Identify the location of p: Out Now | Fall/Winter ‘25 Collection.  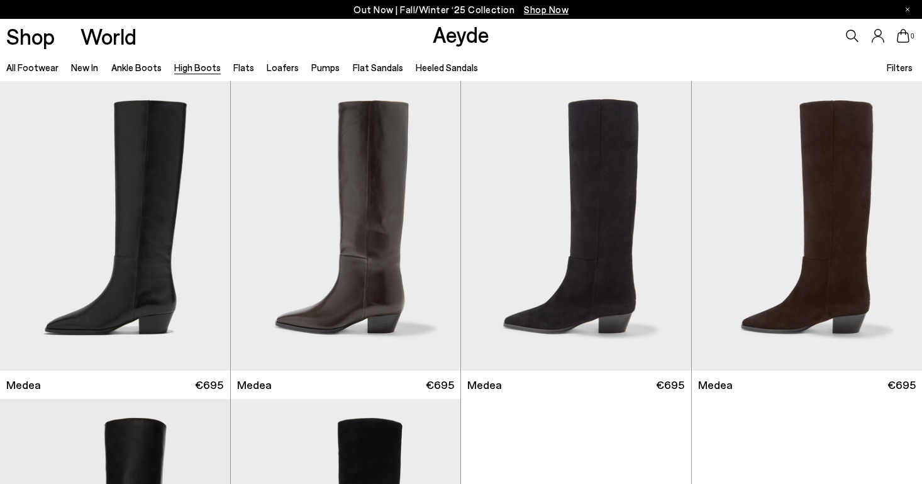
(461, 9).